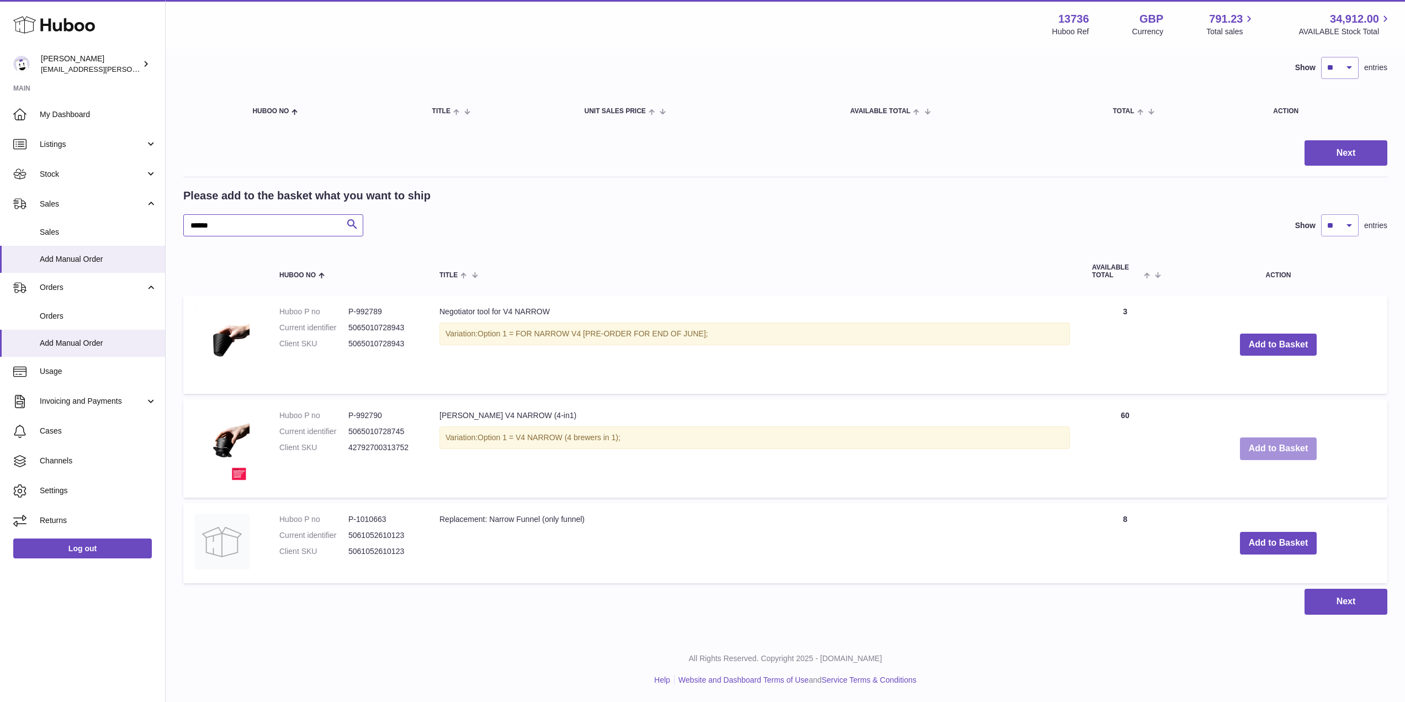 The image size is (1405, 702). Describe the element at coordinates (98, 431) in the screenshot. I see `span: Cases` at that location.